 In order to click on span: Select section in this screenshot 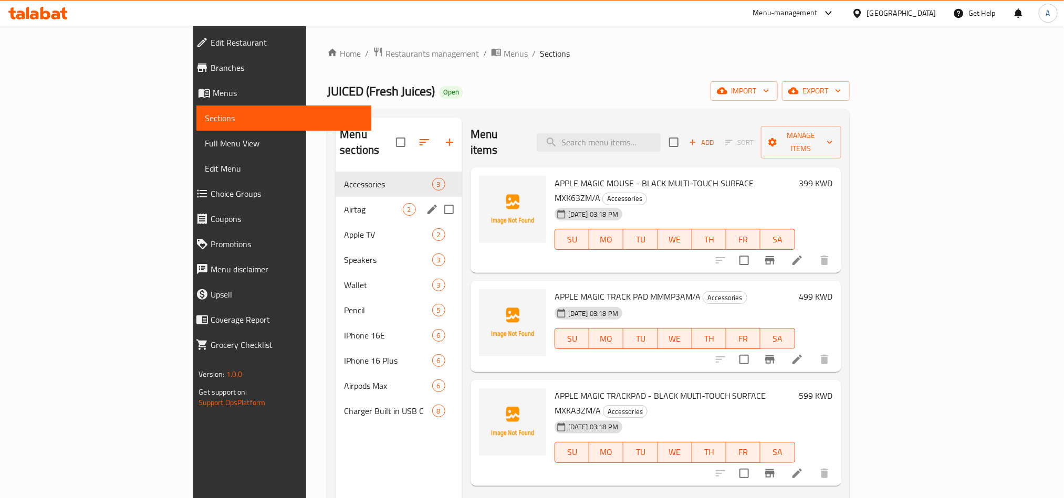, I will do `click(674, 142)`.